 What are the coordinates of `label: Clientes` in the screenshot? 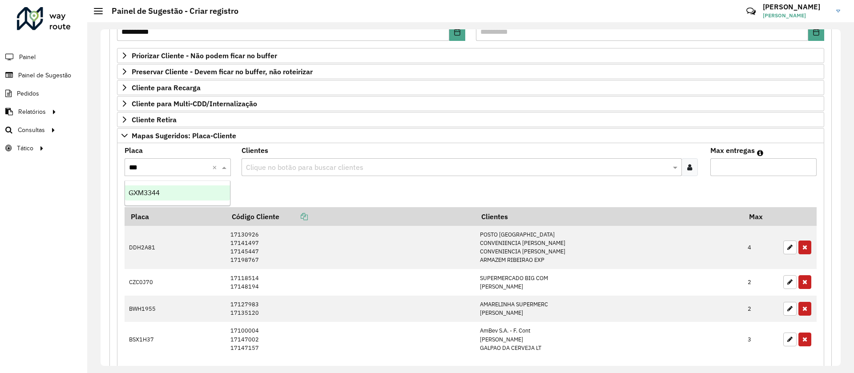 It's located at (255, 150).